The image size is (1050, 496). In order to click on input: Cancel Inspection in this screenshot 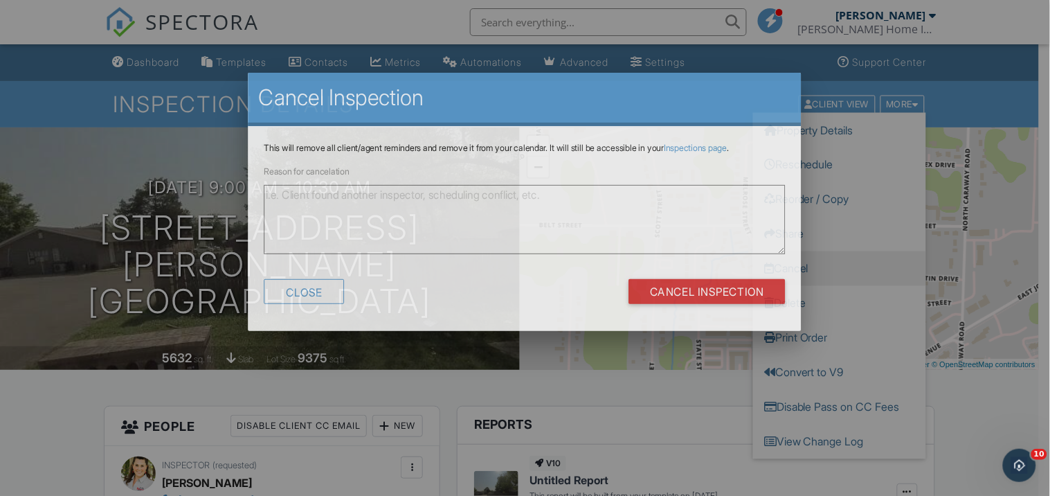, I will do `click(707, 291)`.